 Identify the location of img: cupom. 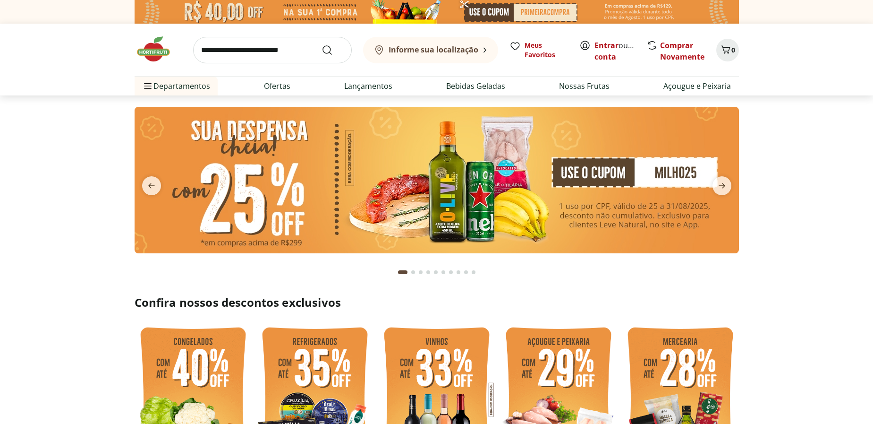
(437, 180).